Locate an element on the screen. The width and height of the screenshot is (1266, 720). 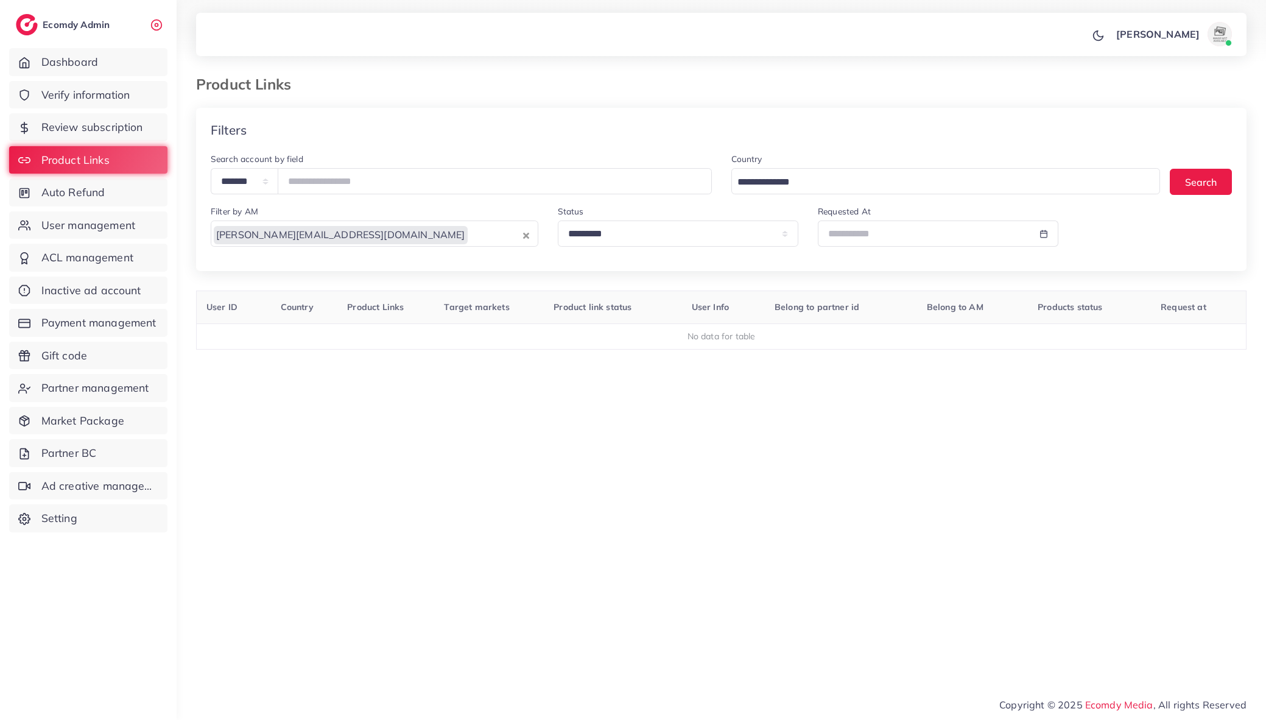
a: Inactive ad account is located at coordinates (88, 291).